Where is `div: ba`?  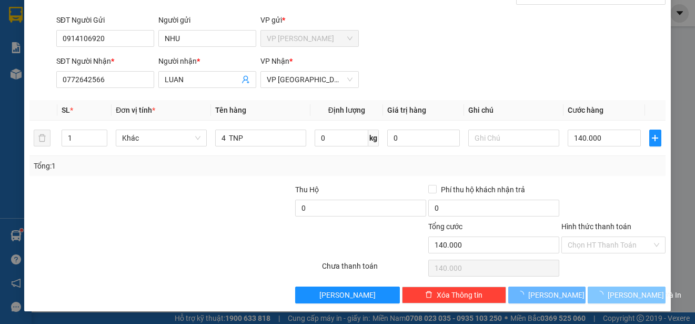 div: ba is located at coordinates (52, 41).